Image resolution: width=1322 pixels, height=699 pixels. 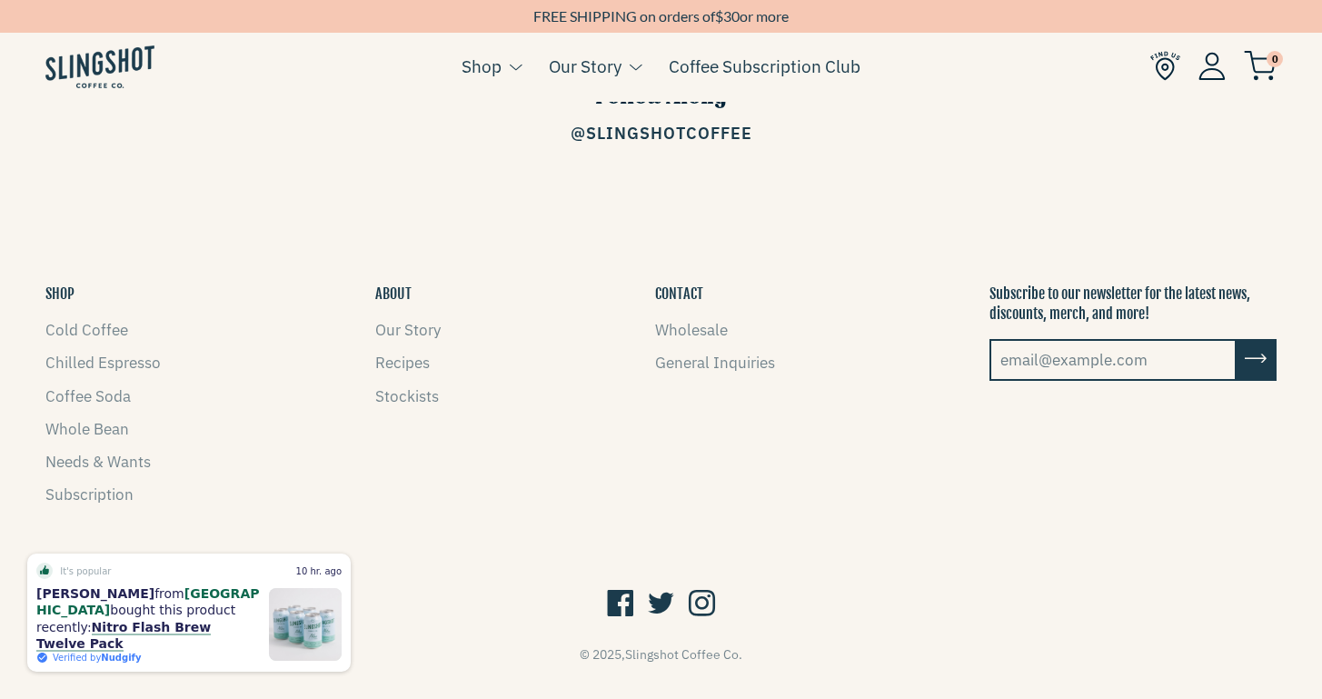 I want to click on a: @SlingshotCoffee, so click(x=661, y=133).